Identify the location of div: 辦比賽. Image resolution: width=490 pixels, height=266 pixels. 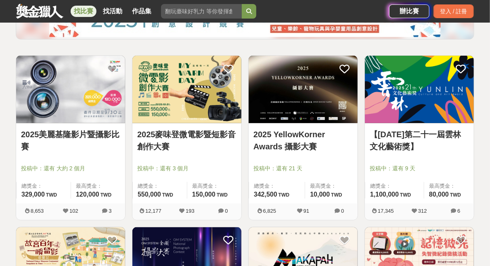
(409, 11).